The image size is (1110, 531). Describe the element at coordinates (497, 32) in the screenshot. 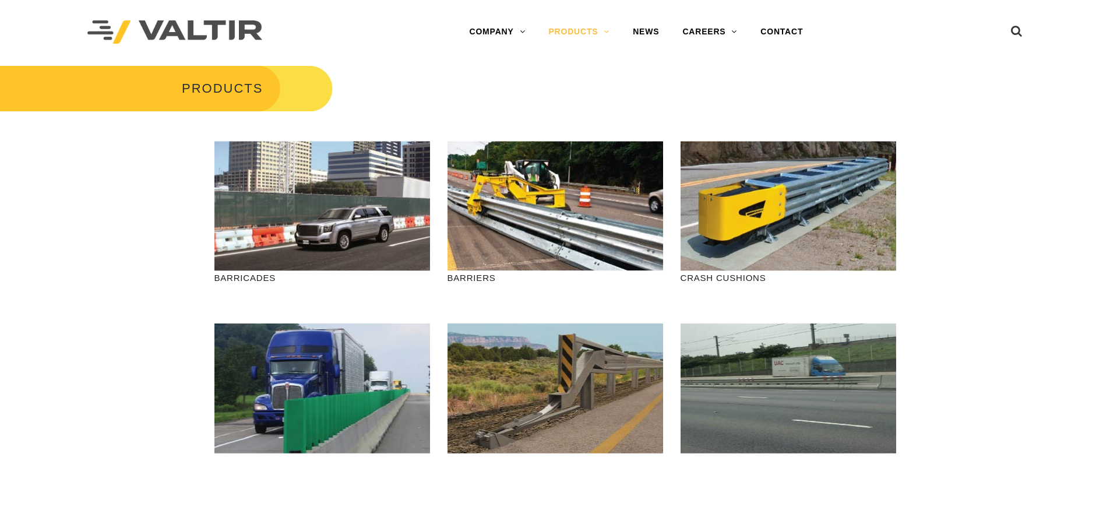

I see `a: COMPANY` at that location.